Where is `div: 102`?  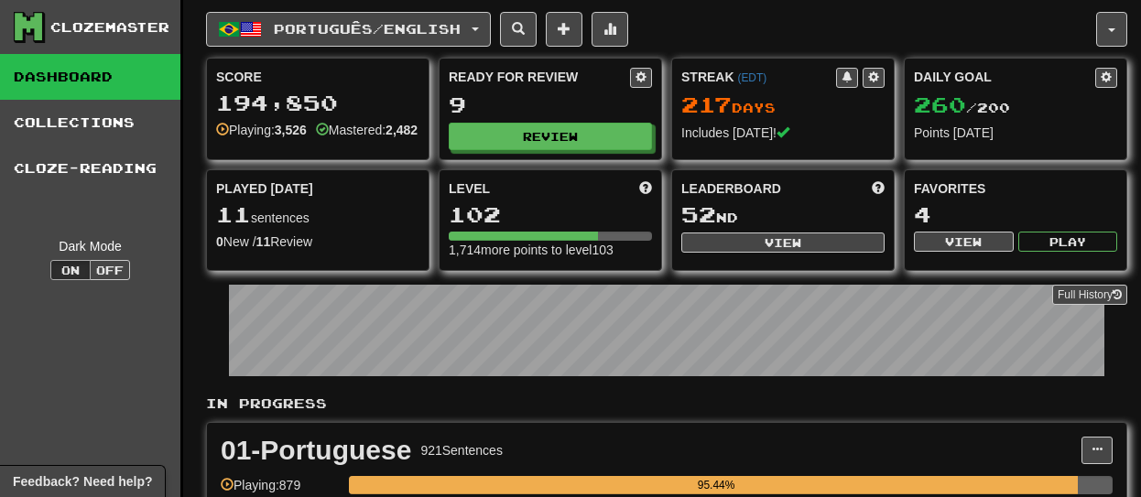
div: 102 is located at coordinates (550, 214).